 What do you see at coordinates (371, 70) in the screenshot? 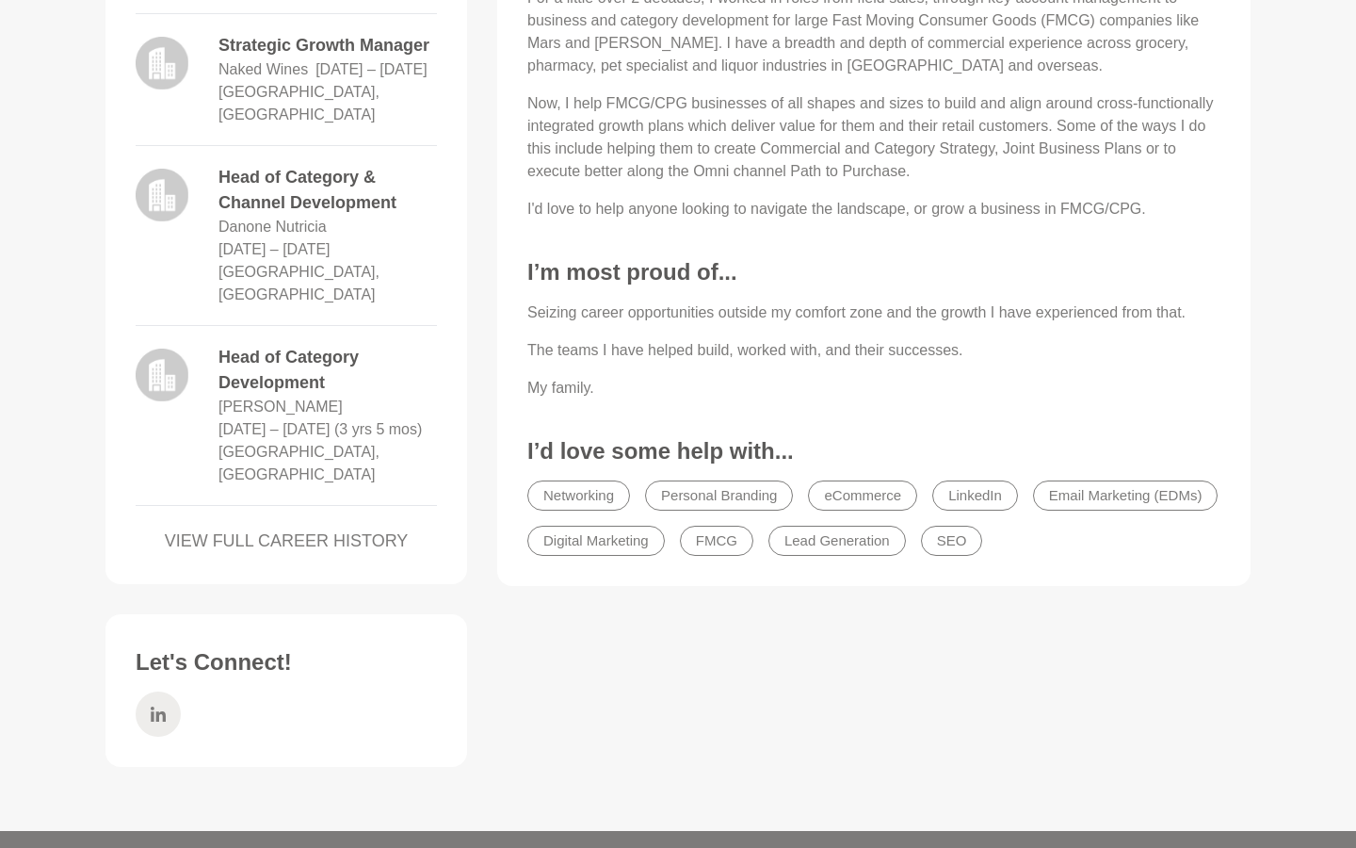
I see `dd: April 2021 – January 2022` at bounding box center [371, 70].